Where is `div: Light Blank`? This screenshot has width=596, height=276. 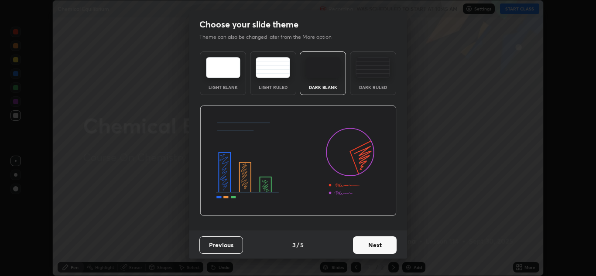
div: Light Blank is located at coordinates (223, 87).